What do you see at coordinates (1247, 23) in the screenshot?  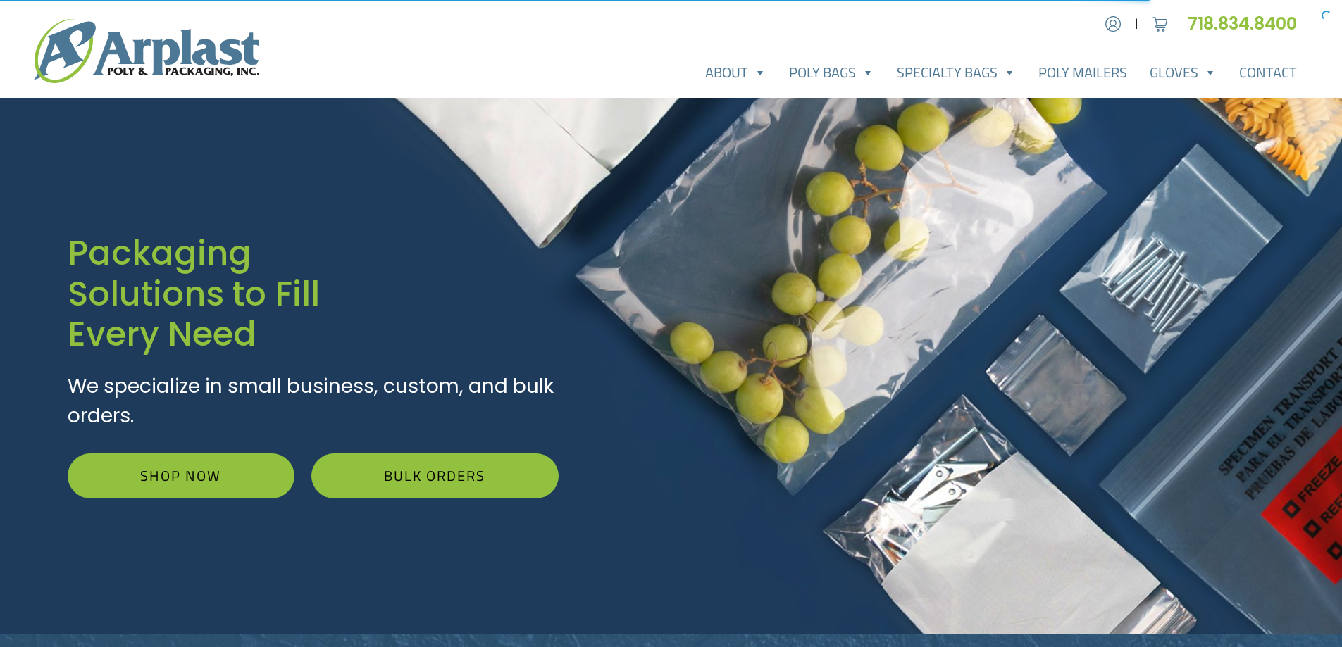 I see `a: 718.834.8400` at bounding box center [1247, 23].